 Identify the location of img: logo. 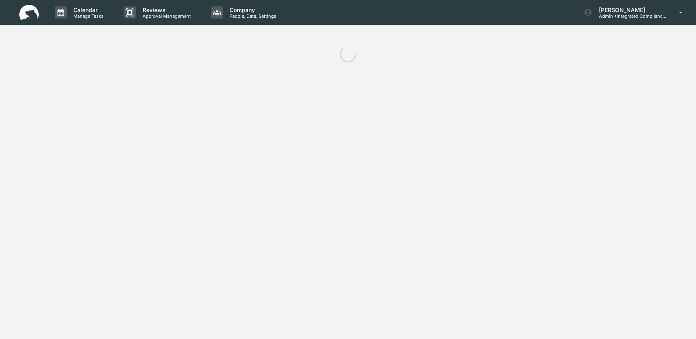
(29, 12).